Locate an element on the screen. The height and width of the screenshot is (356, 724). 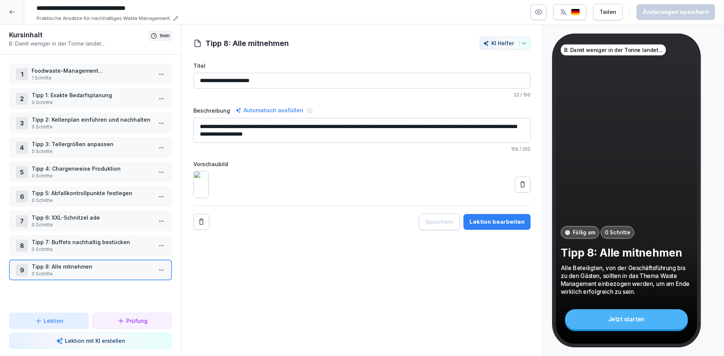
div: 6 is located at coordinates (22, 197).